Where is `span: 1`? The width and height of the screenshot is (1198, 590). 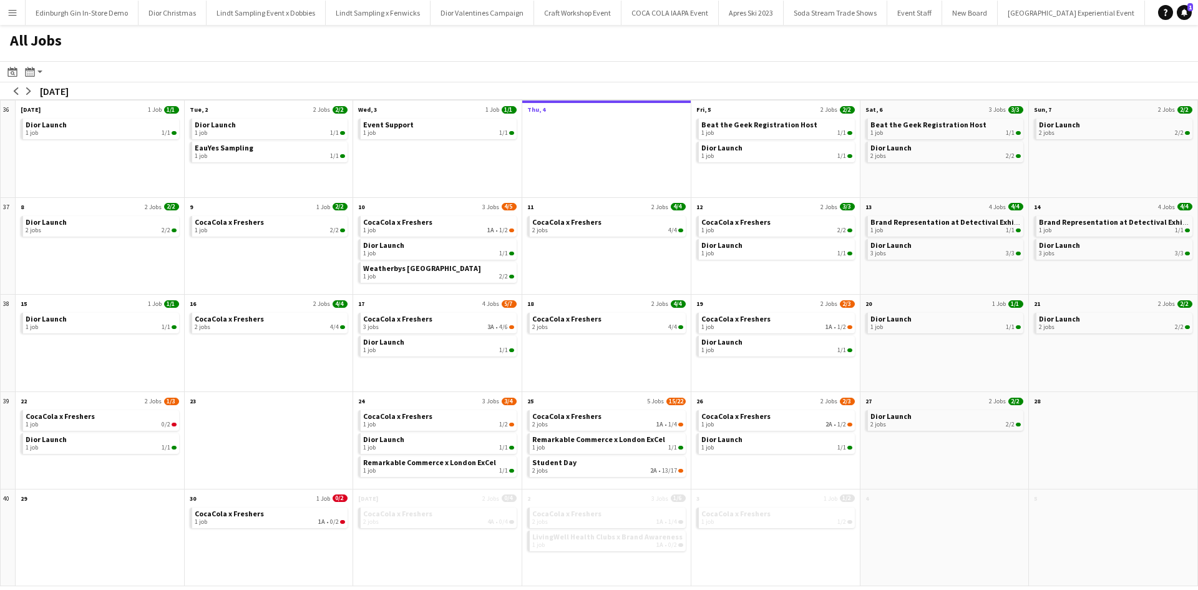
span: 1 is located at coordinates (1190, 7).